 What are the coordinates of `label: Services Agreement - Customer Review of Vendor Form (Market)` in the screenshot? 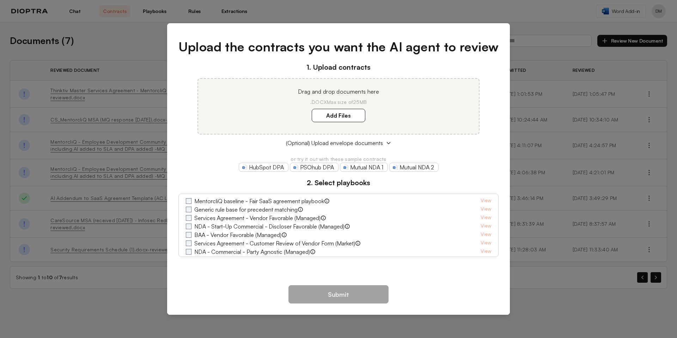 It's located at (275, 244).